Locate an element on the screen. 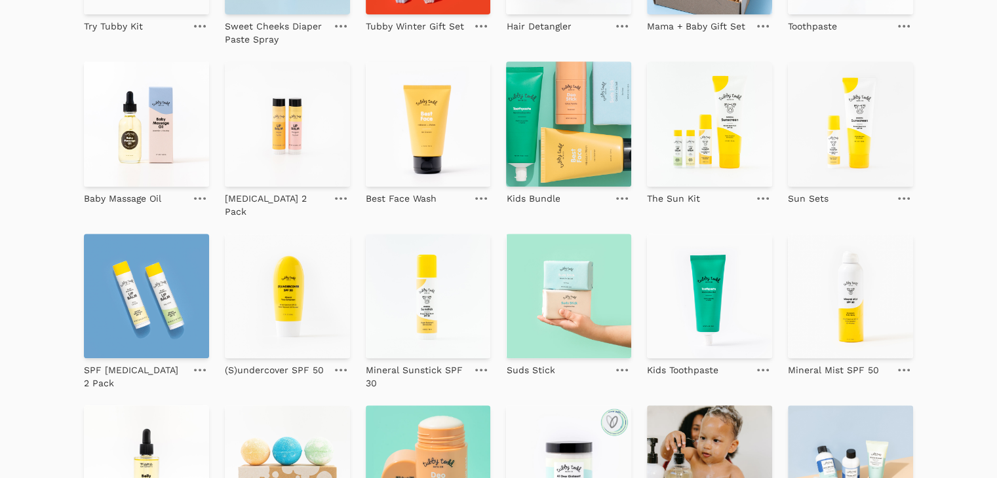  p: Hair Detangler is located at coordinates (538, 26).